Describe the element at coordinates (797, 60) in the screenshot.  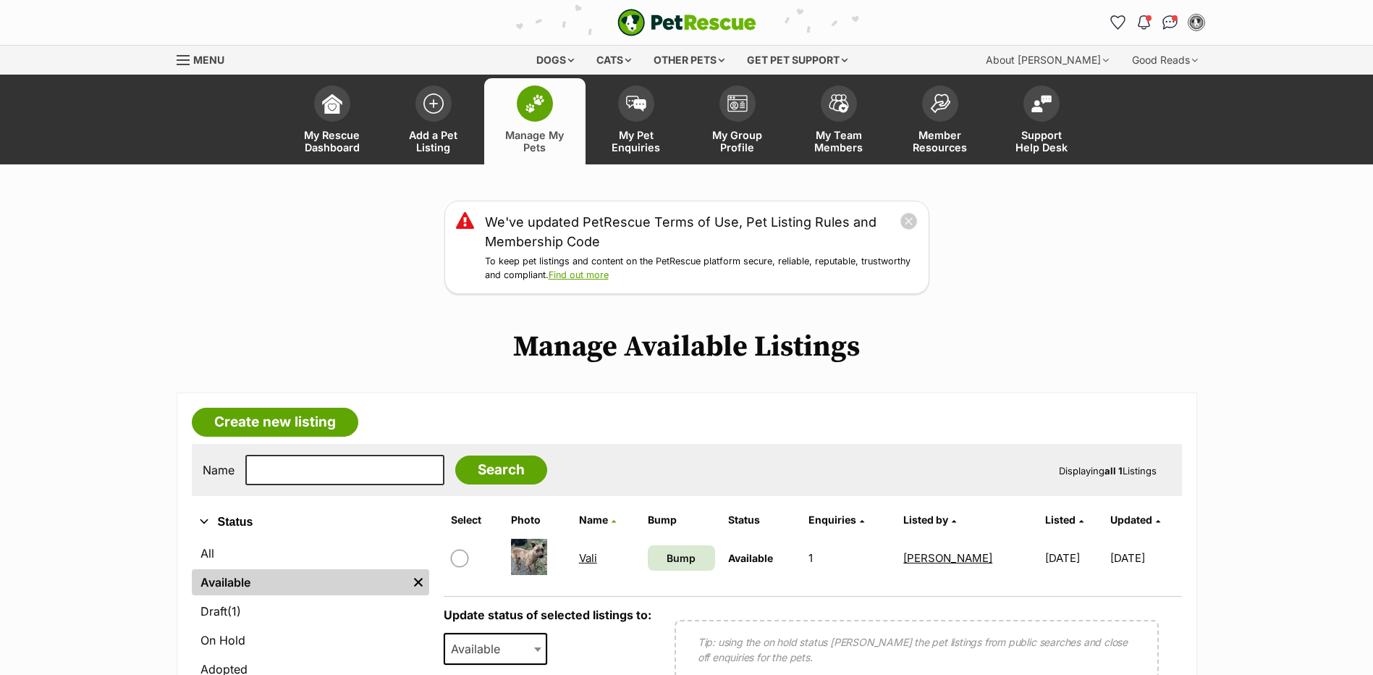
I see `div: Get pet support` at that location.